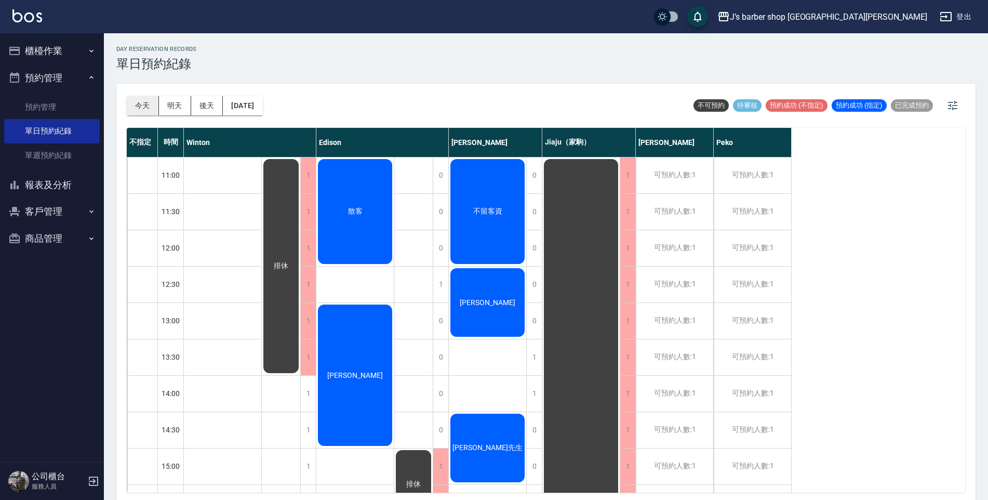  What do you see at coordinates (171, 430) in the screenshot?
I see `div: 14:30` at bounding box center [171, 430].